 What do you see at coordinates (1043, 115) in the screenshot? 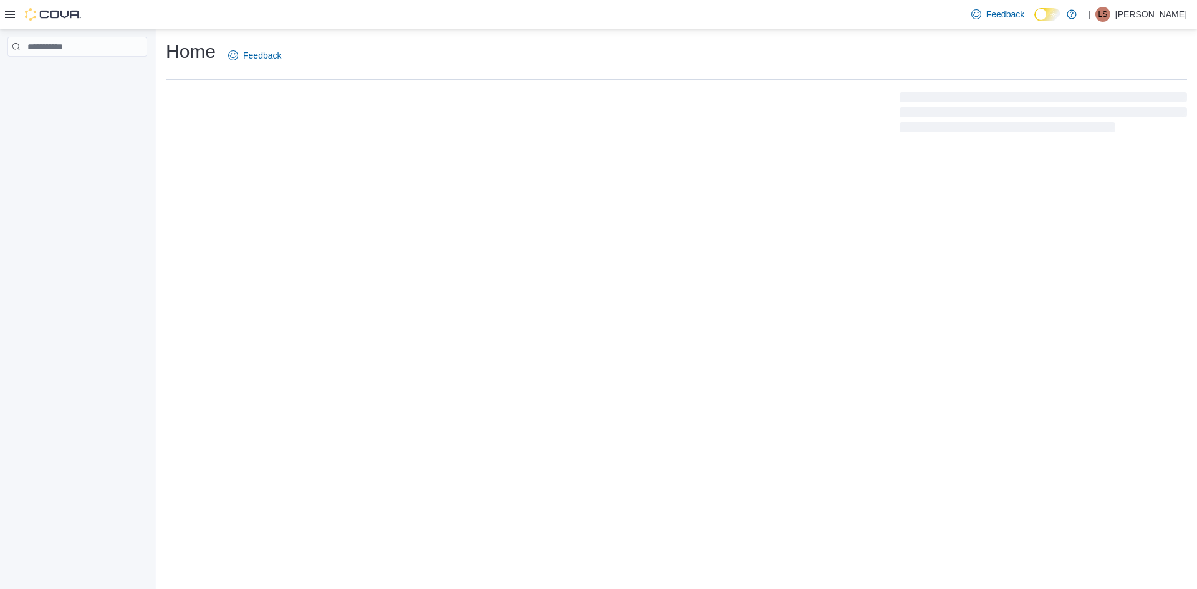
I see `span: Loading` at bounding box center [1043, 115].